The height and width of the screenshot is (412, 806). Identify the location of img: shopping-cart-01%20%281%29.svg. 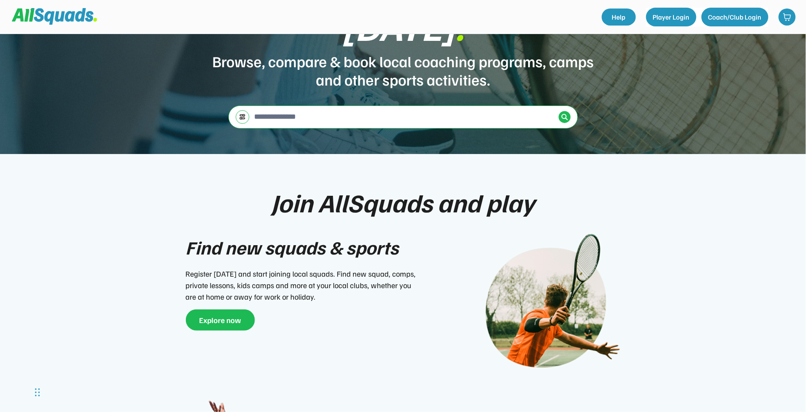
(787, 17).